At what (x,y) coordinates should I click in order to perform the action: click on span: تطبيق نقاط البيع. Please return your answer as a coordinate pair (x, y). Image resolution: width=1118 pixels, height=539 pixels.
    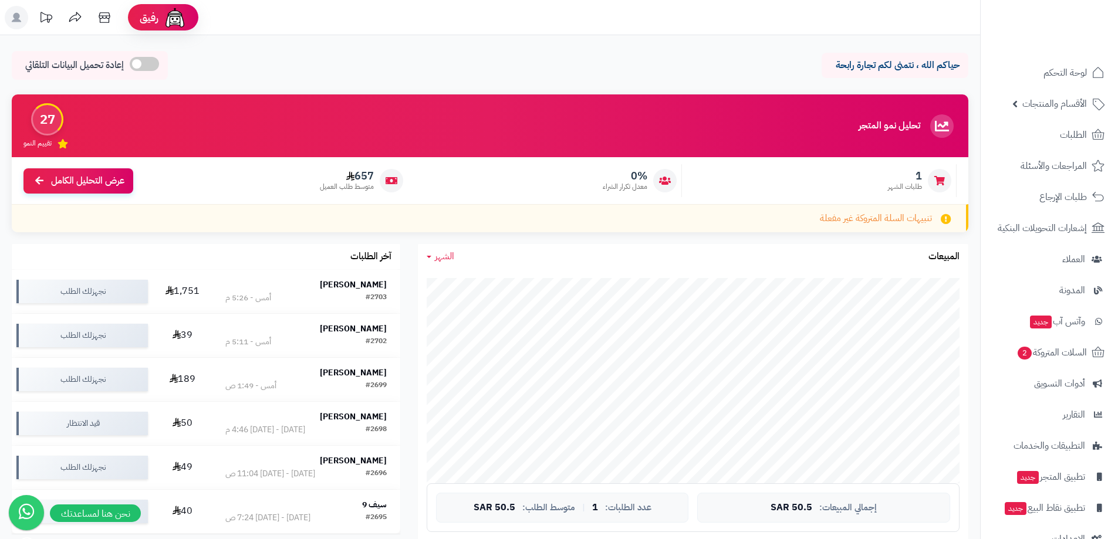
    Looking at the image, I should click on (1044, 508).